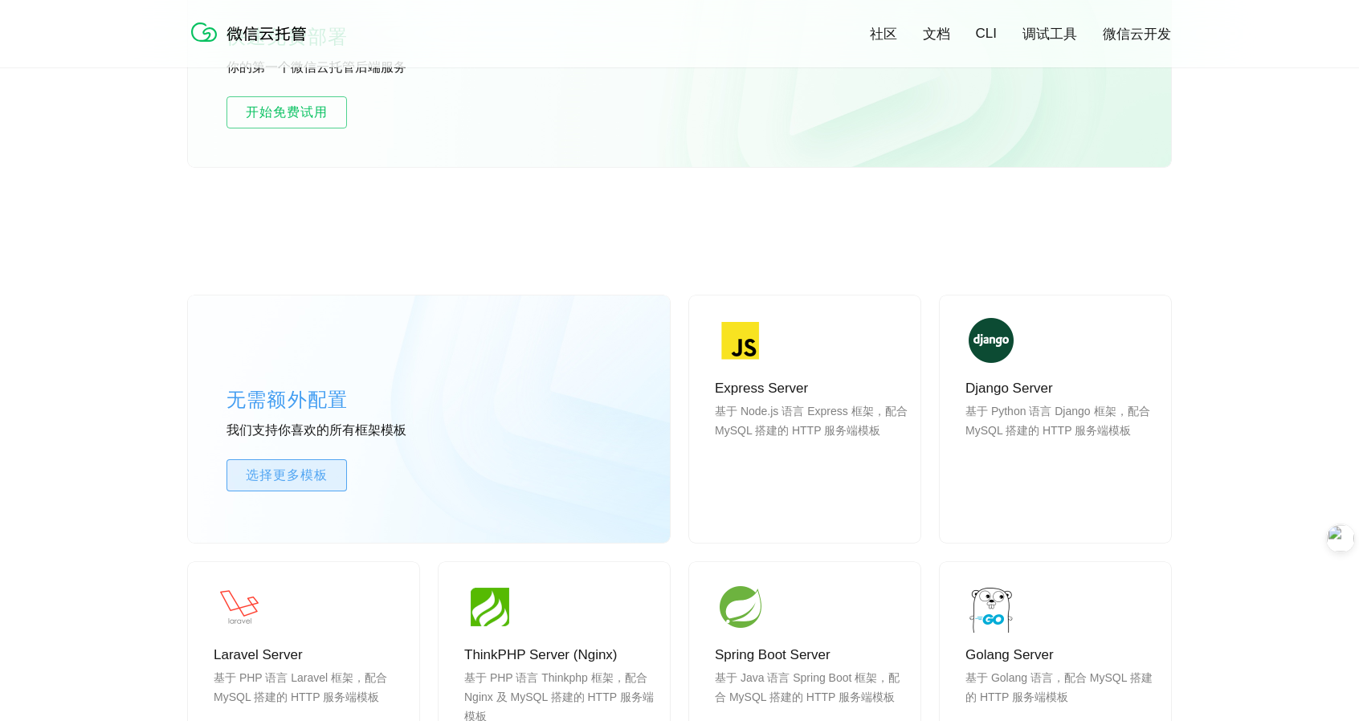 This screenshot has width=1359, height=721. I want to click on p: ThinkPHP Server (Nginx), so click(561, 655).